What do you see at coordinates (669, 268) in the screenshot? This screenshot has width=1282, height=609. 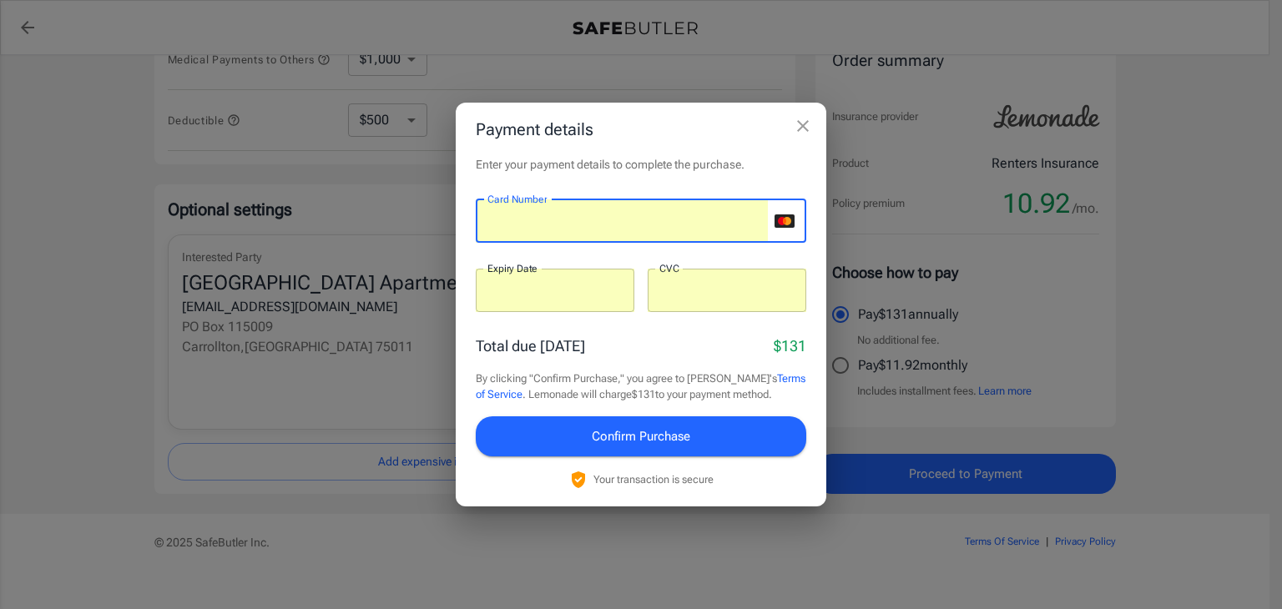 I see `label: CVC` at bounding box center [669, 268].